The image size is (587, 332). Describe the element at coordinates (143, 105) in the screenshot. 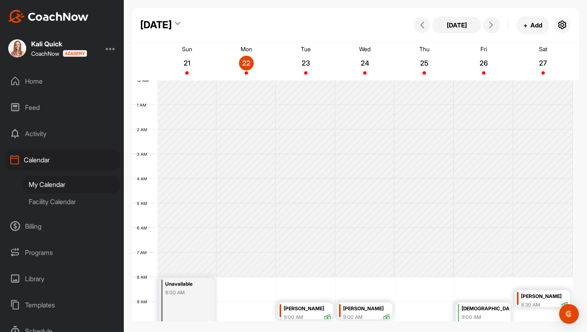

I see `div: 1 AM` at that location.